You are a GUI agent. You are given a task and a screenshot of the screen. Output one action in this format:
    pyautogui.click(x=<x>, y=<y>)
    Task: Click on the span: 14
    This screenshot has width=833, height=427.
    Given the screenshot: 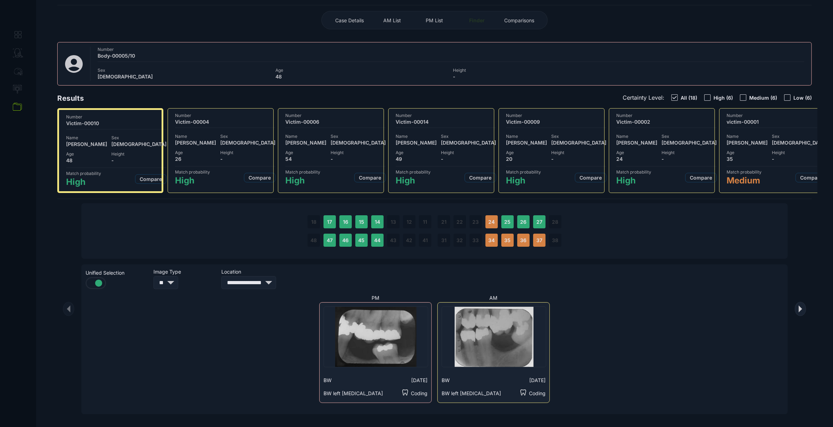 What is the action you would take?
    pyautogui.click(x=377, y=222)
    